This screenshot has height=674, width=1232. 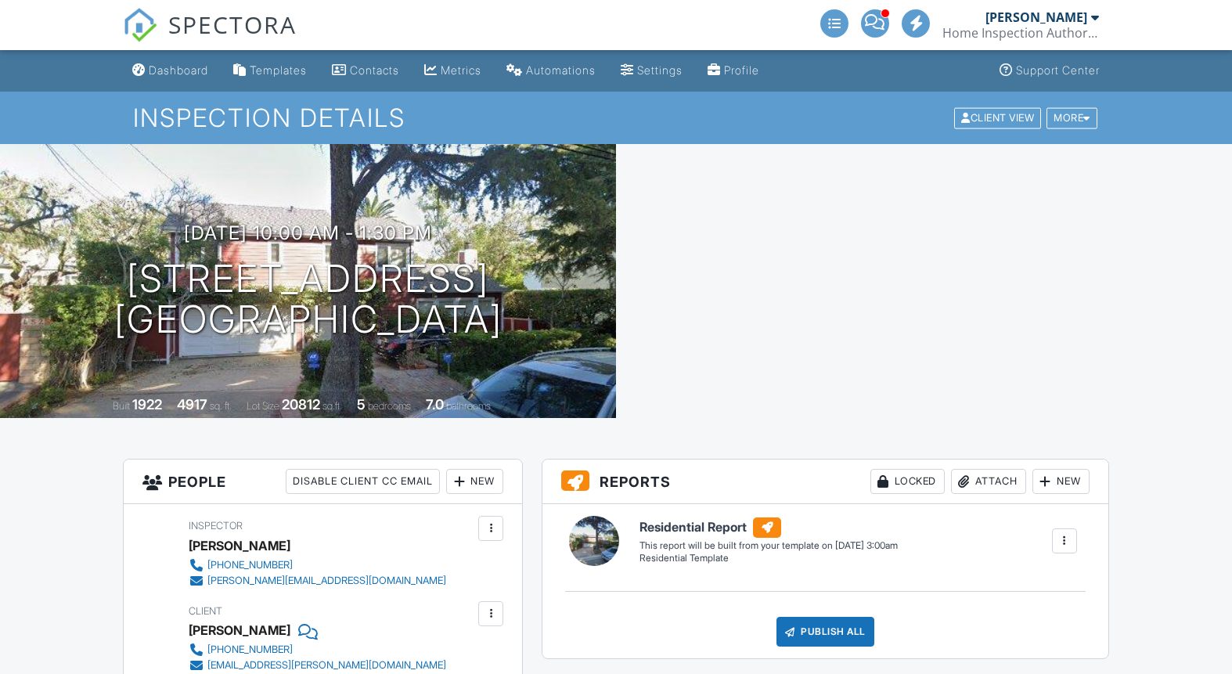 I want to click on div: Disable Client CC Email, so click(x=362, y=481).